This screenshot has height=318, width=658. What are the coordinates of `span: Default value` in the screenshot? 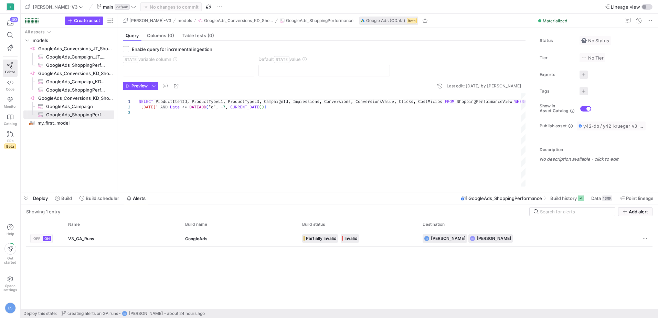 It's located at (280, 59).